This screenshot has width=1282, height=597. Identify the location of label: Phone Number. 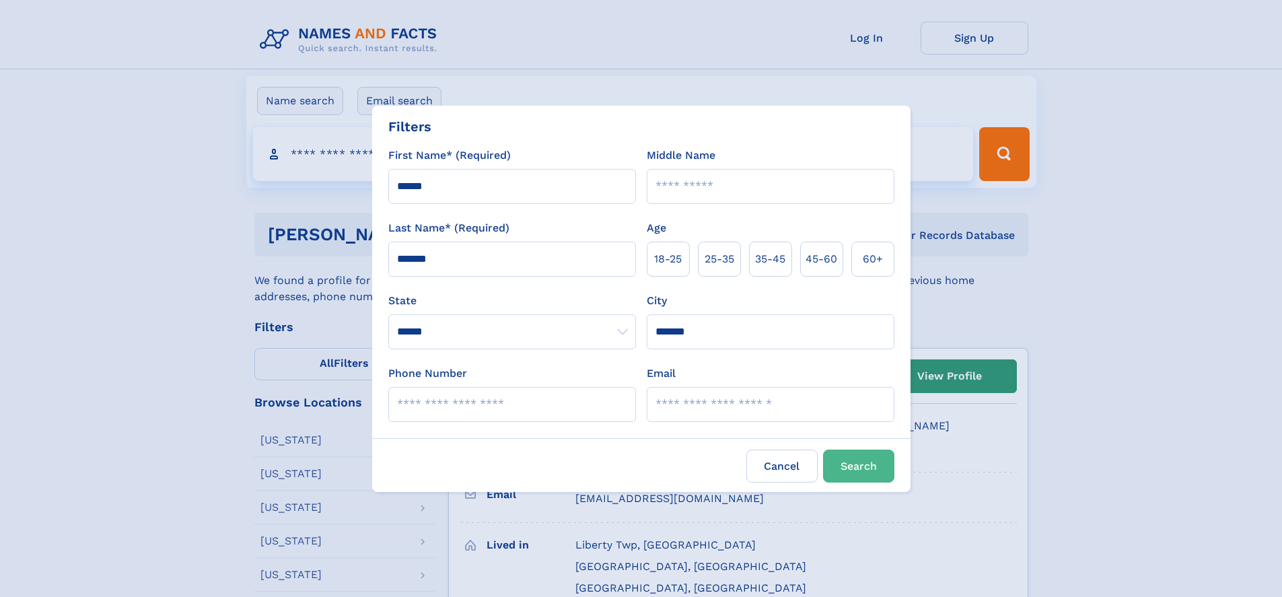
(427, 373).